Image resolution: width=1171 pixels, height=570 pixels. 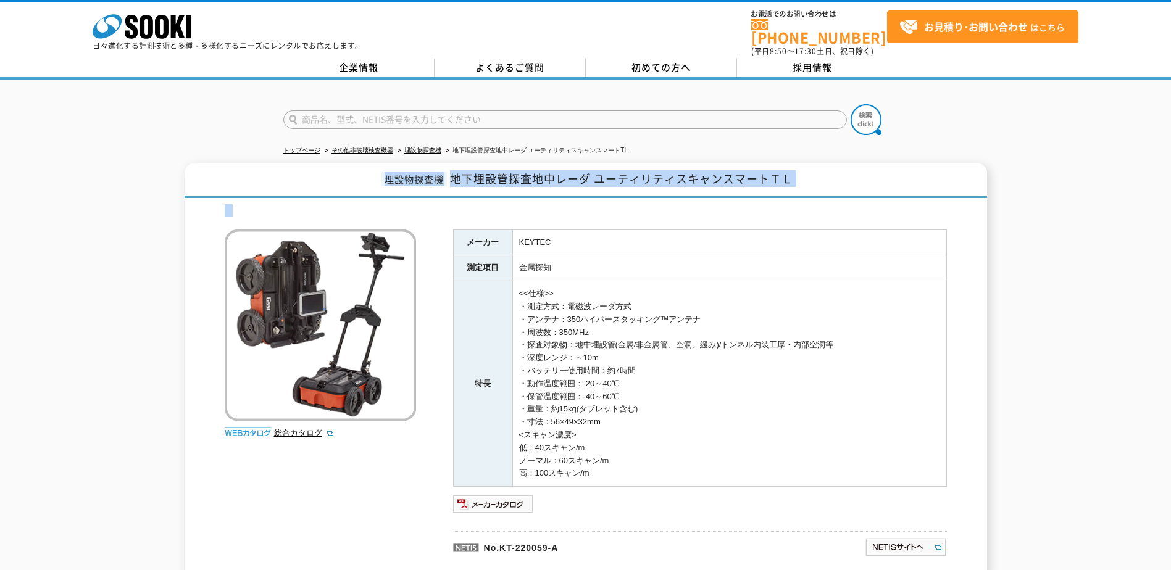 What do you see at coordinates (599, 546) in the screenshot?
I see `p: No.KT-220059-A` at bounding box center [599, 546].